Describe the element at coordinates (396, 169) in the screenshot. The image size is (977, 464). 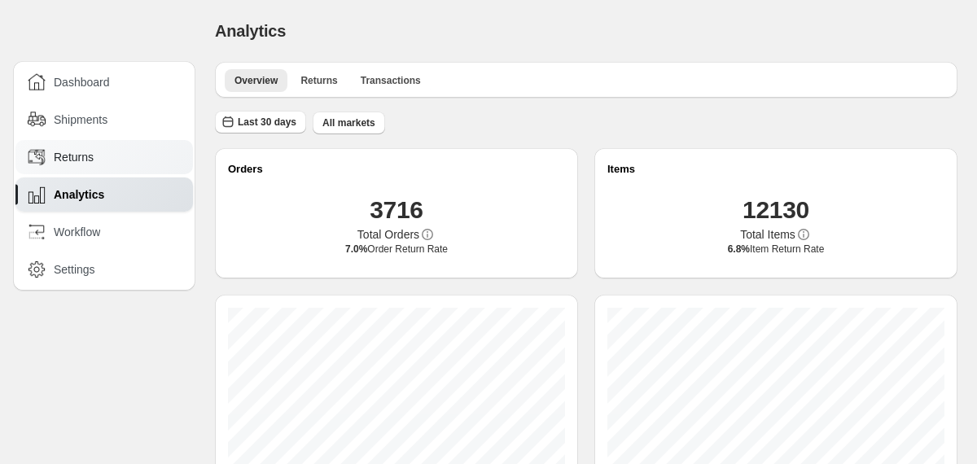
I see `h2: Orders` at that location.